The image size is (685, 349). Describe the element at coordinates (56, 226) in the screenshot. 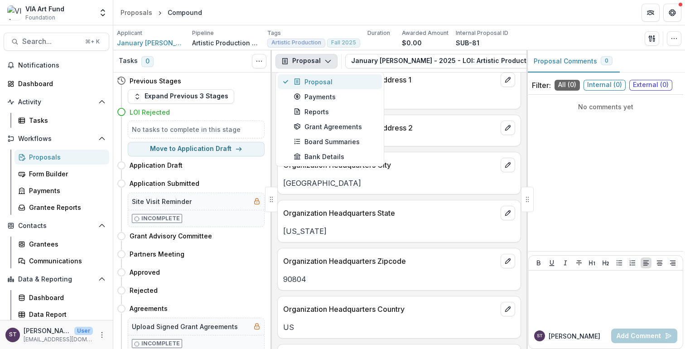

I see `span: Contacts` at that location.